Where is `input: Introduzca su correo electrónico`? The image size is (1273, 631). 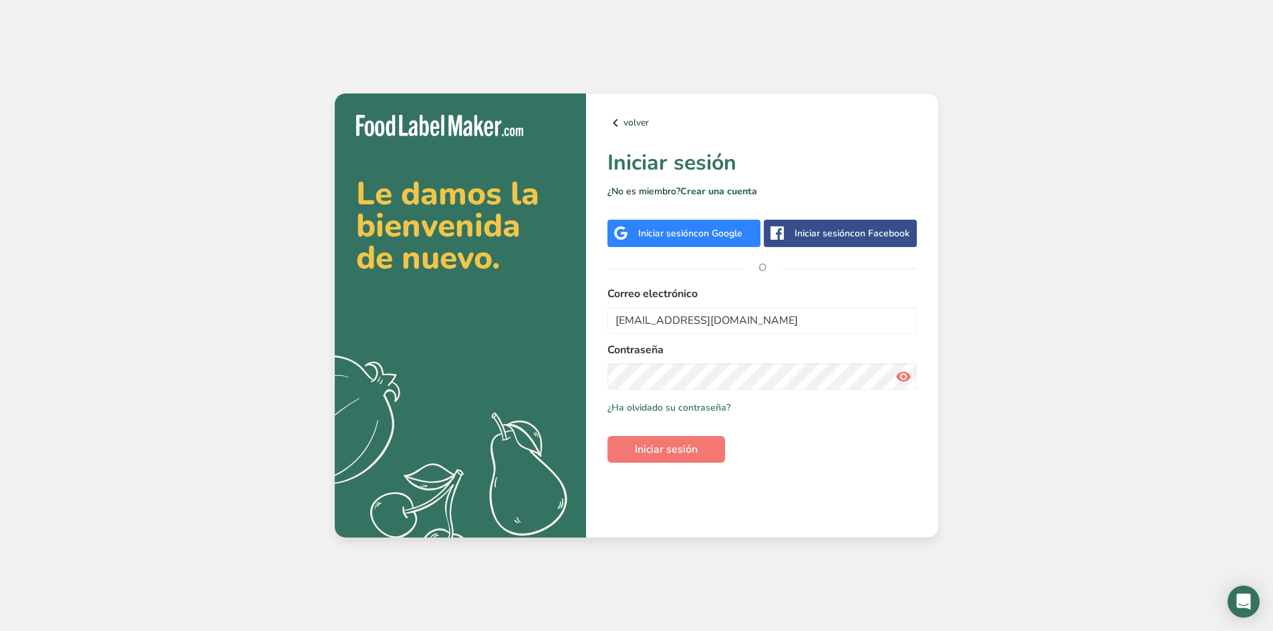 input: Introduzca su correo electrónico is located at coordinates (762, 321).